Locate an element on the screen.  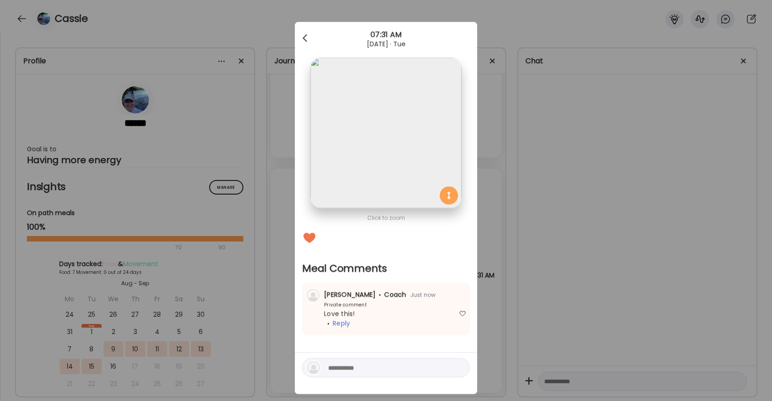
div: Click to zoom is located at coordinates (386, 218).